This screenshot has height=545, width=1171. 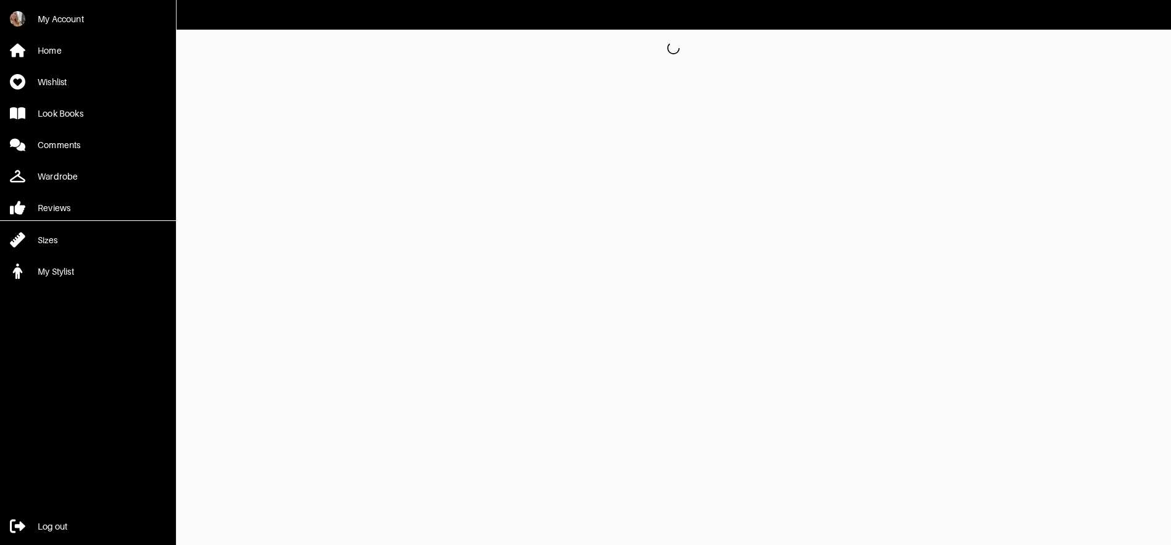 What do you see at coordinates (59, 145) in the screenshot?
I see `div: Comments` at bounding box center [59, 145].